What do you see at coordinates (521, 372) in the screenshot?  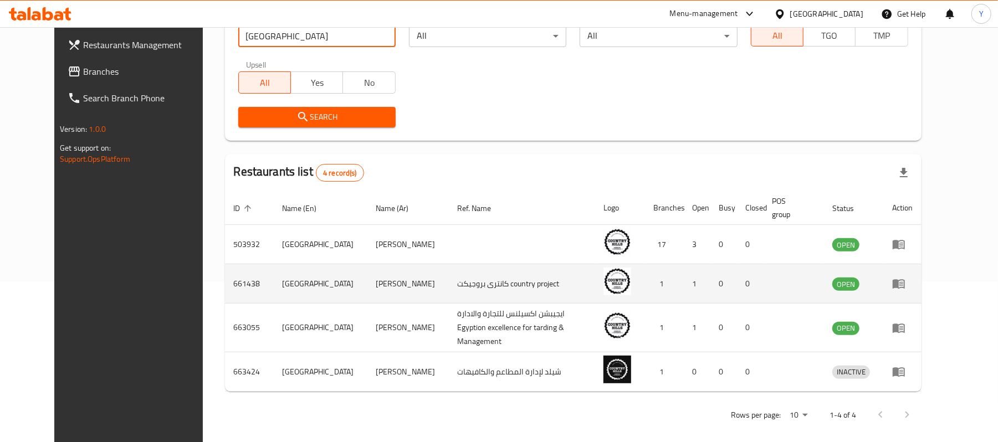 I see `td: شيلد لإدارة المطاعم والكافيهات` at bounding box center [521, 372].